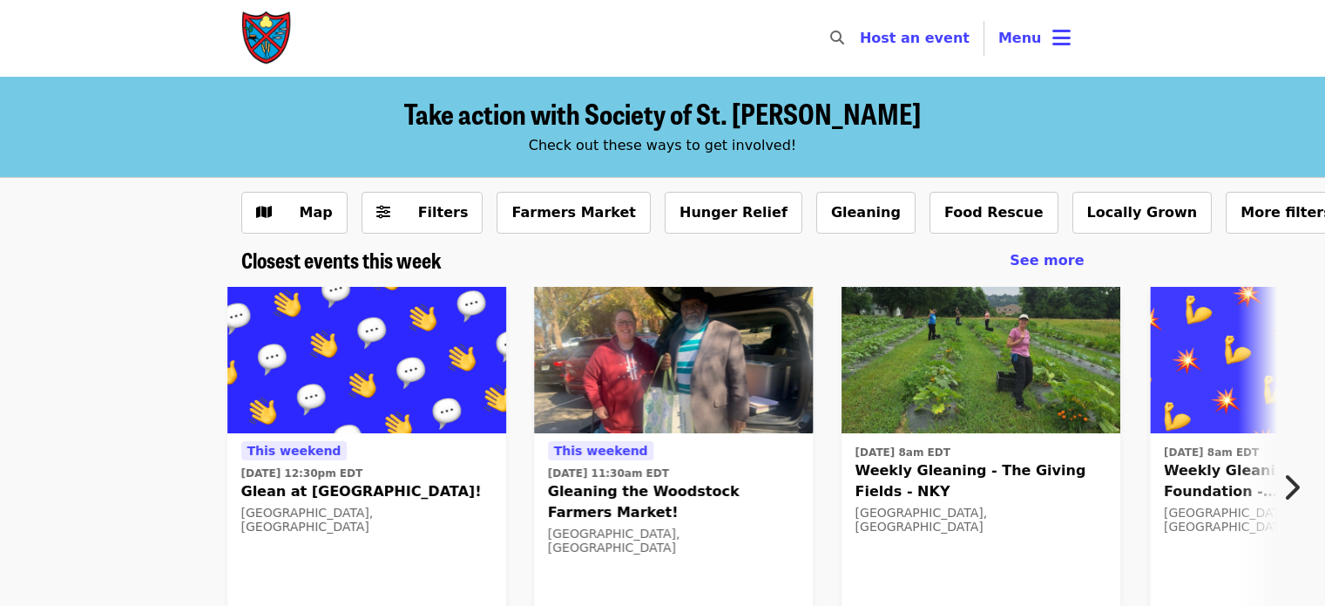 The width and height of the screenshot is (1325, 606). What do you see at coordinates (1020, 37) in the screenshot?
I see `span: Menu` at bounding box center [1020, 37].